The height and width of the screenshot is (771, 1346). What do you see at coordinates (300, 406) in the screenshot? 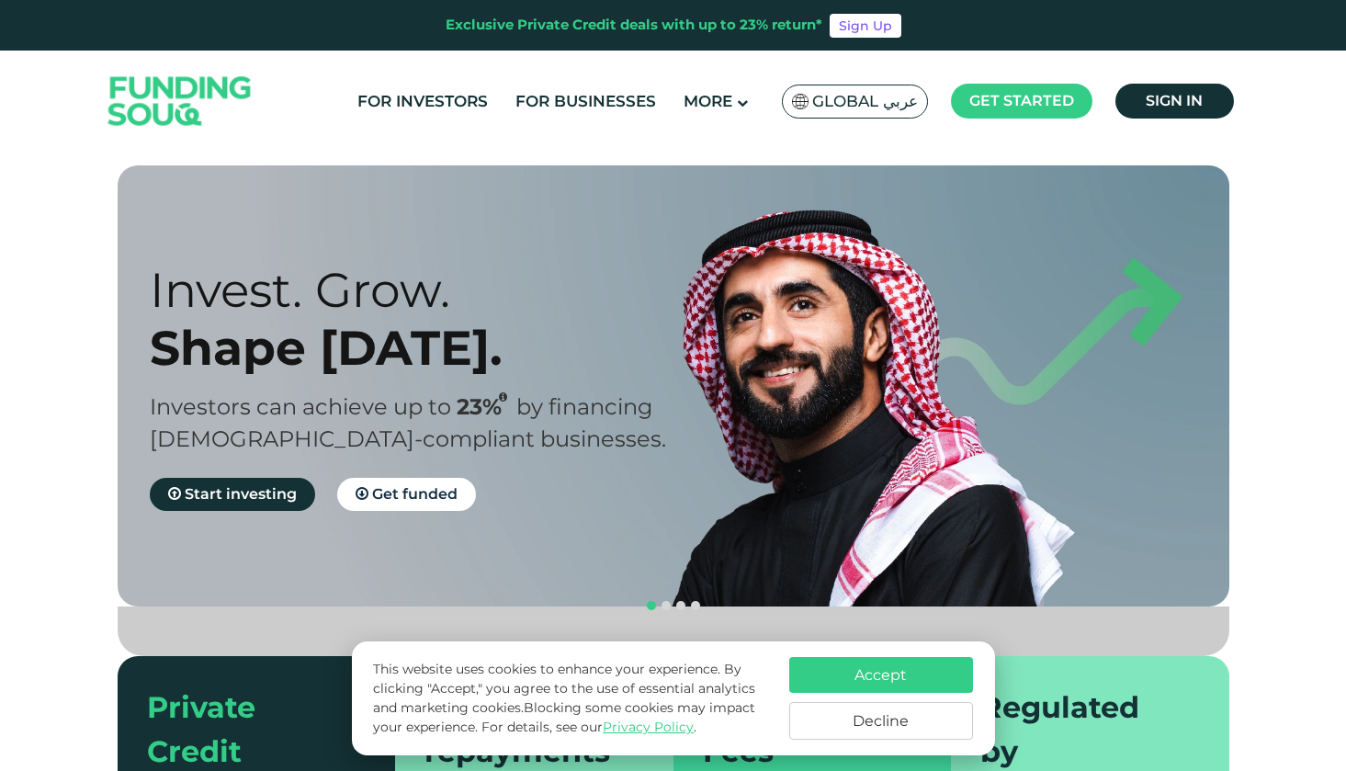
I see `span: Investors can achieve up to` at bounding box center [300, 406].